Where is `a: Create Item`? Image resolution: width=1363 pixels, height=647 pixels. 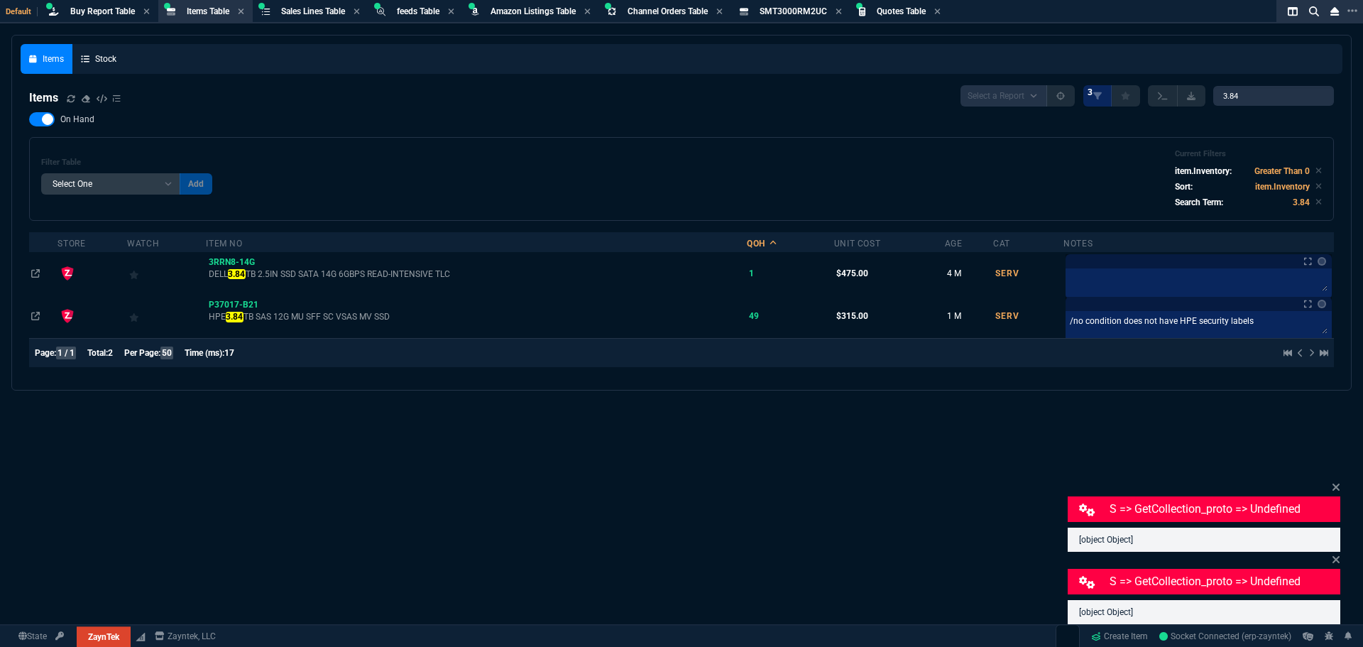 a: Create Item is located at coordinates (1120, 636).